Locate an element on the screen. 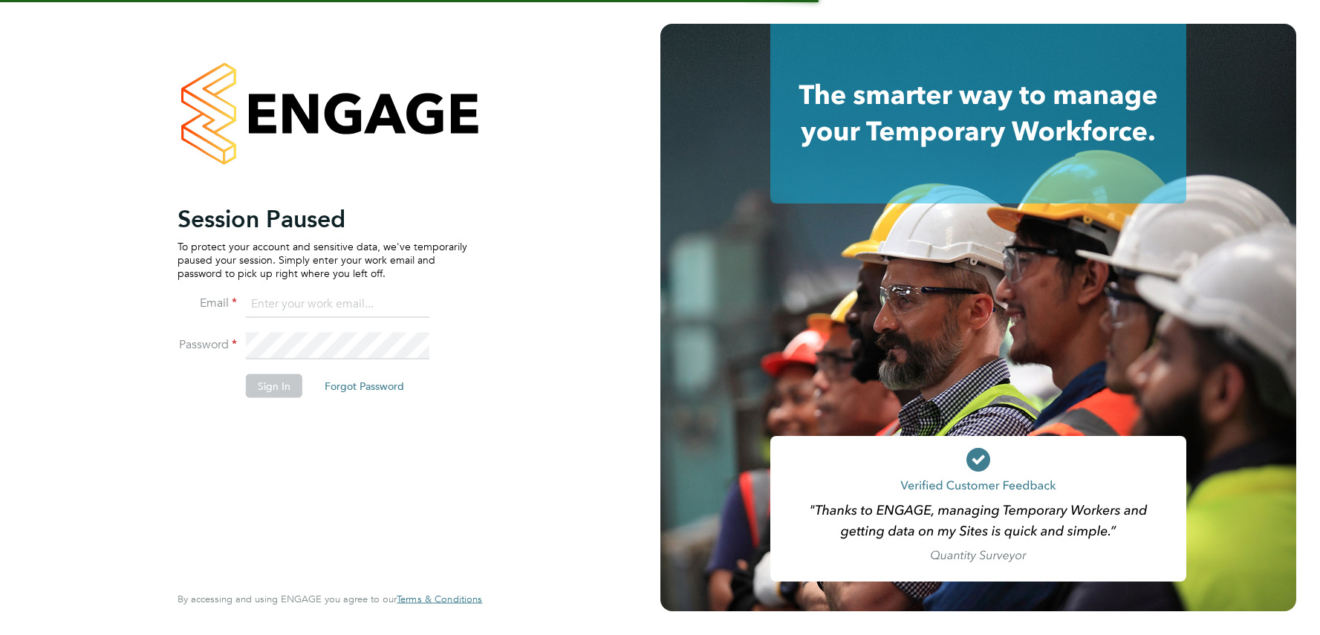 This screenshot has height=635, width=1320. h2: Session Paused is located at coordinates (322, 218).